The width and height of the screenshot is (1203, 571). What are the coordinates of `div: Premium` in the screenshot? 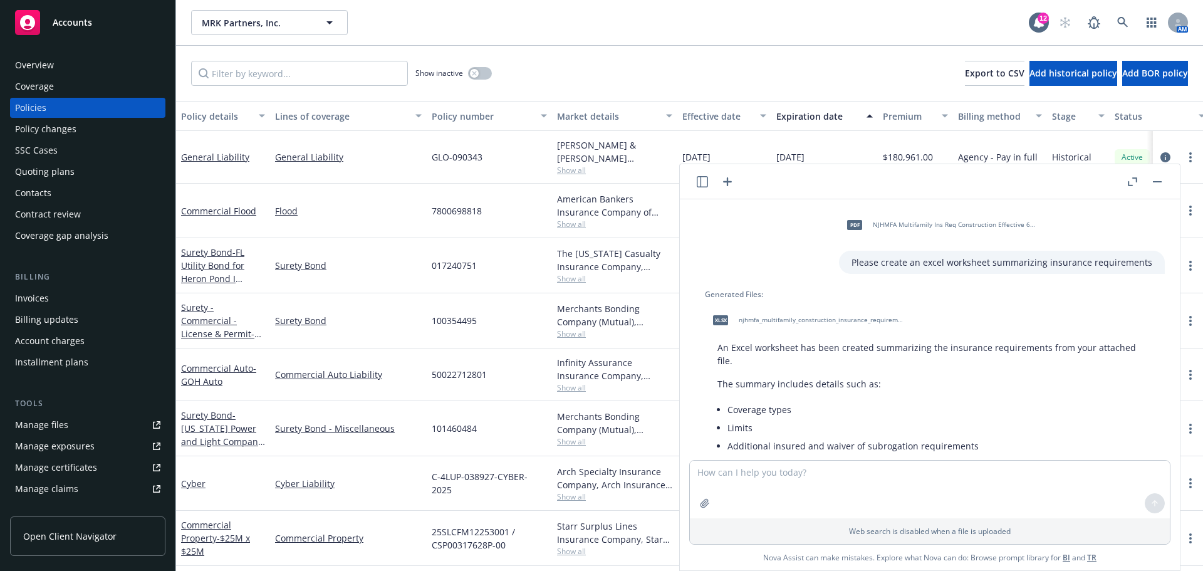 It's located at (909, 116).